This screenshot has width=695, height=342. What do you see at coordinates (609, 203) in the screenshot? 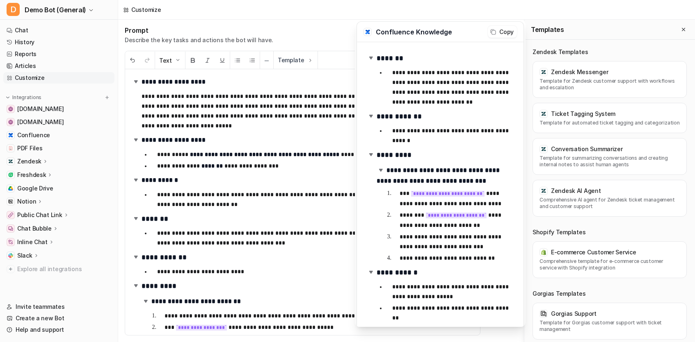
I see `p: Comprehensive AI agent for Zendesk ticket management and customer support` at bounding box center [609, 203].